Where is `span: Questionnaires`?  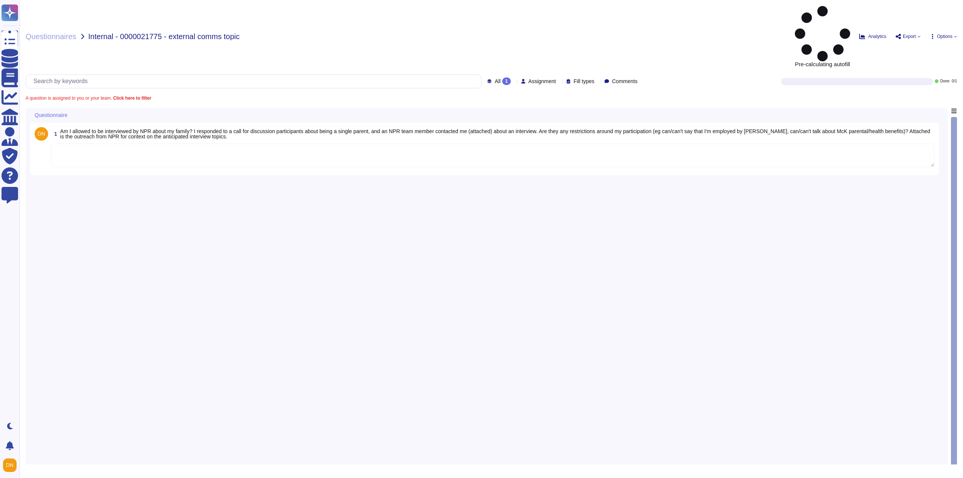
span: Questionnaires is located at coordinates (51, 36).